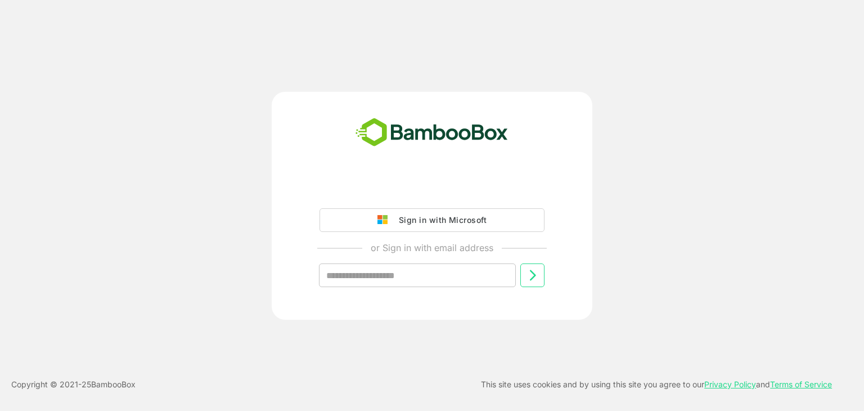  Describe the element at coordinates (432, 133) in the screenshot. I see `img: bamboobox` at that location.